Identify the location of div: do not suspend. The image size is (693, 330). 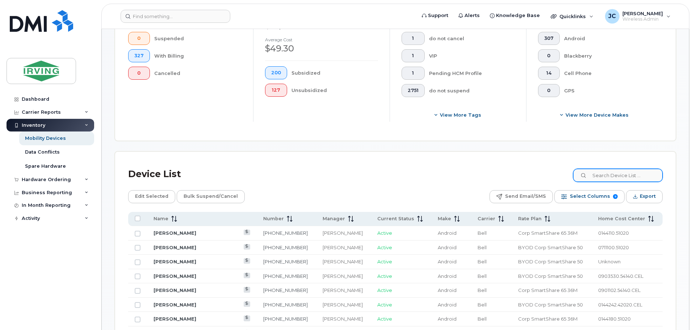
(472, 90).